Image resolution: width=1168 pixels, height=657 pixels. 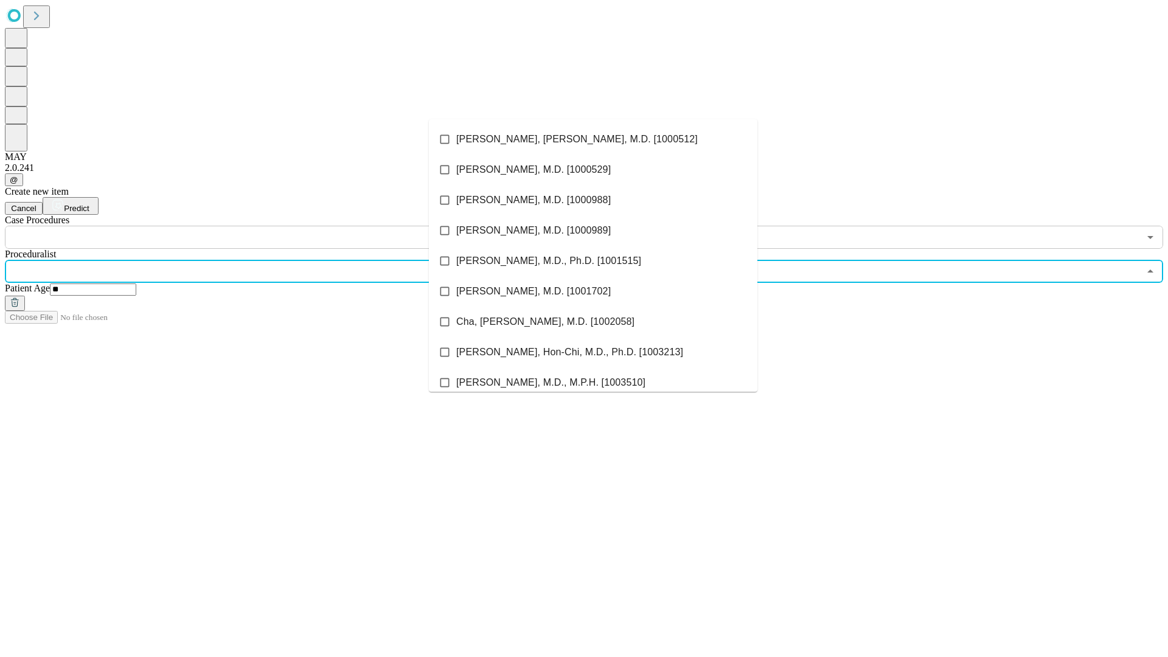 What do you see at coordinates (30, 254) in the screenshot?
I see `span: Proceduralist` at bounding box center [30, 254].